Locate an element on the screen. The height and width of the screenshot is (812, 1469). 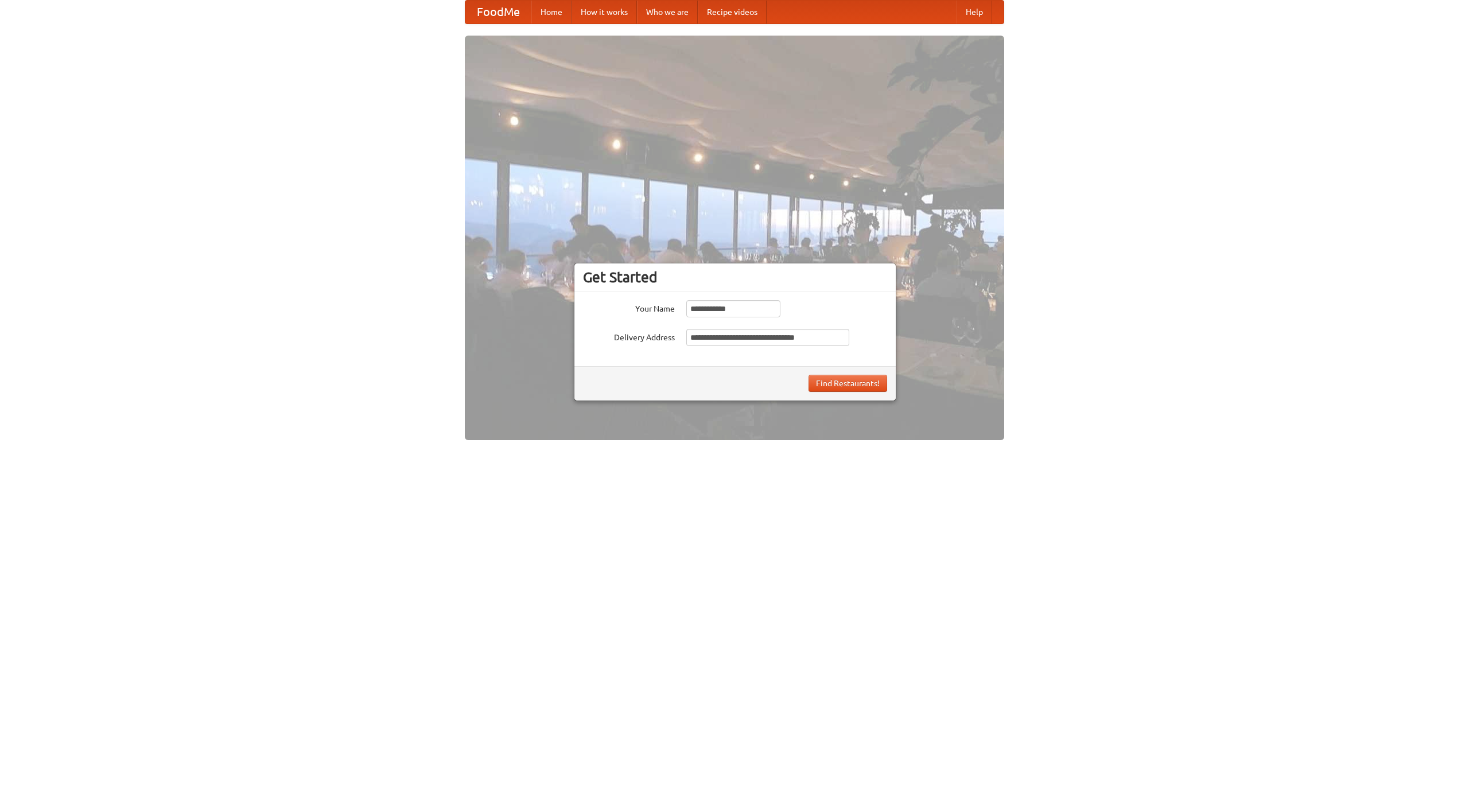
a: Home is located at coordinates (552, 12).